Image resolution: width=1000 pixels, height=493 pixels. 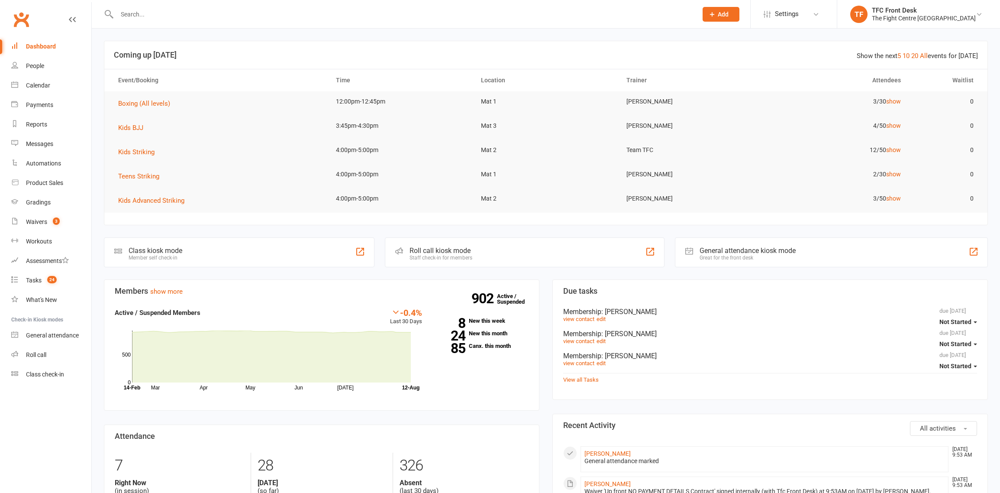 What do you see at coordinates (38, 85) in the screenshot?
I see `div: Calendar` at bounding box center [38, 85].